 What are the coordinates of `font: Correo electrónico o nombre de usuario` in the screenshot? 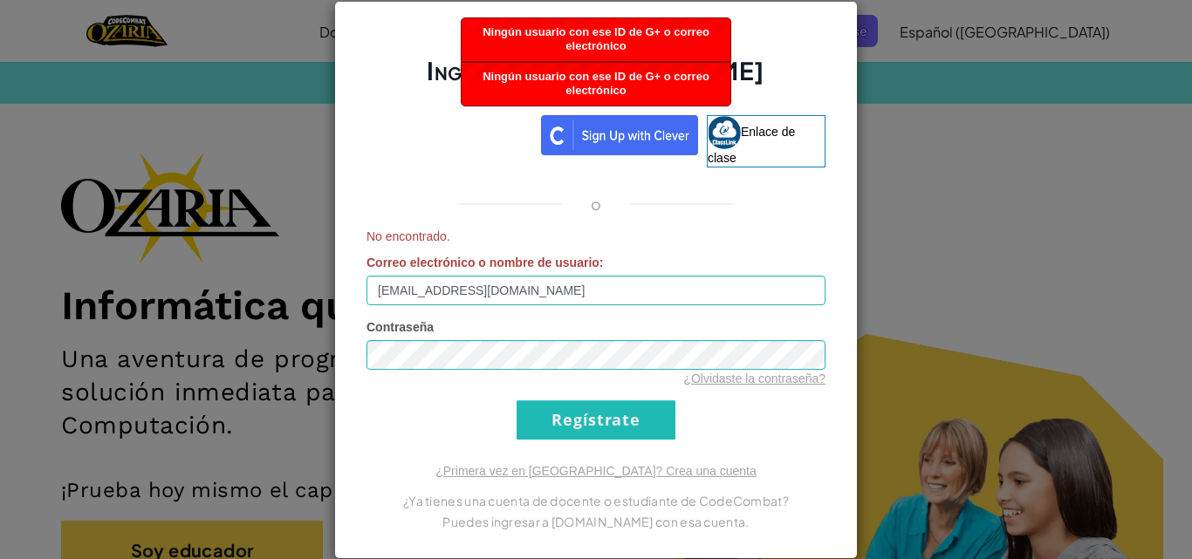 It's located at (482, 263).